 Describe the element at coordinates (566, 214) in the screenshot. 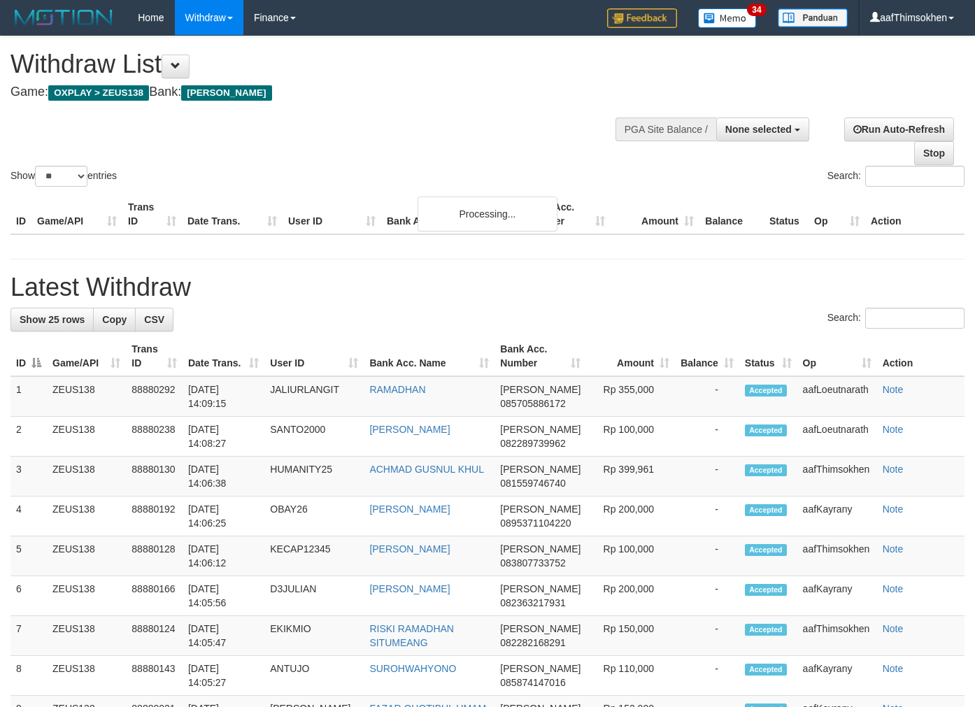

I see `th: Bank Acc. Number` at that location.